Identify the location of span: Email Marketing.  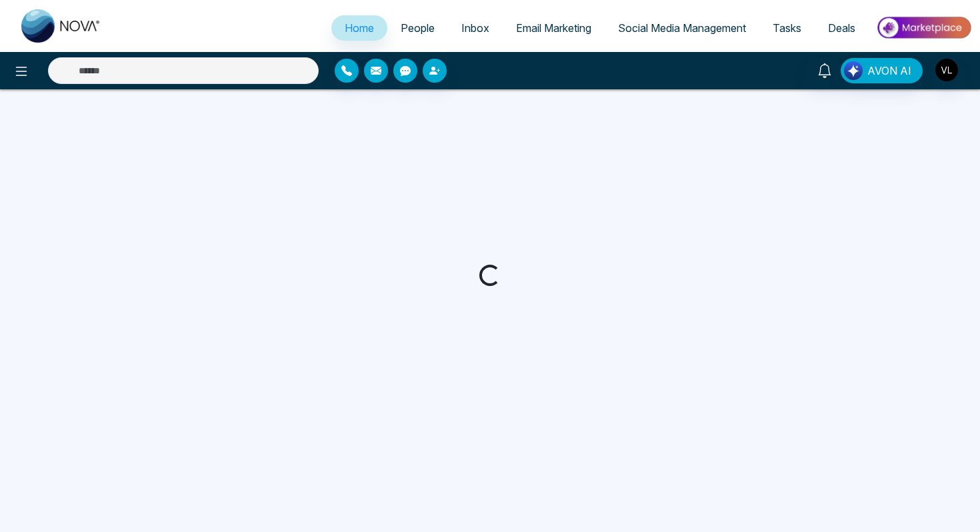
(553, 28).